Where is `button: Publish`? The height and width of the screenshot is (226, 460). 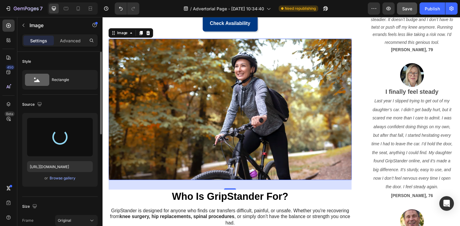
button: Publish is located at coordinates (432, 9).